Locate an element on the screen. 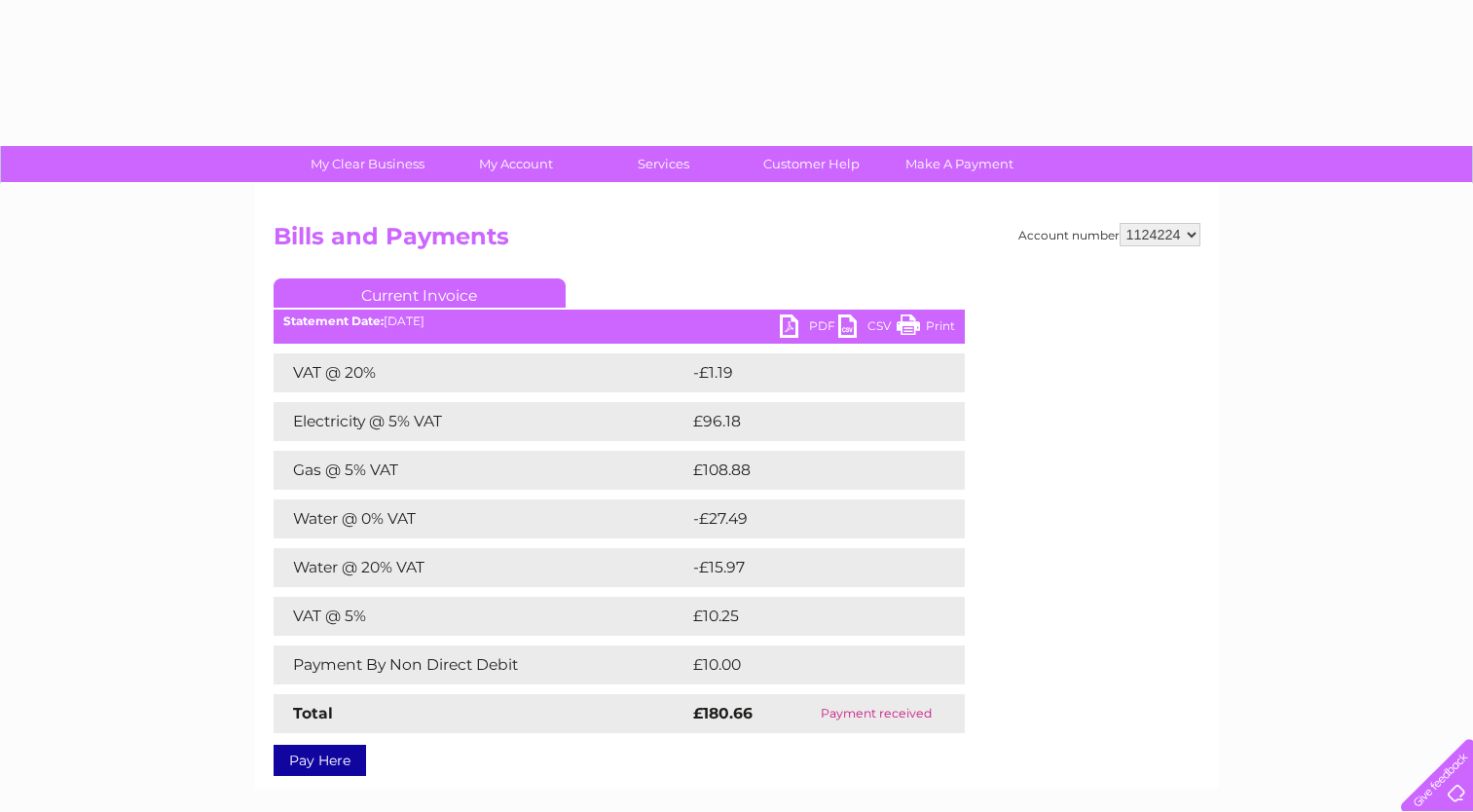 This screenshot has height=812, width=1473. td: Electricity @ 5% VAT is located at coordinates (481, 421).